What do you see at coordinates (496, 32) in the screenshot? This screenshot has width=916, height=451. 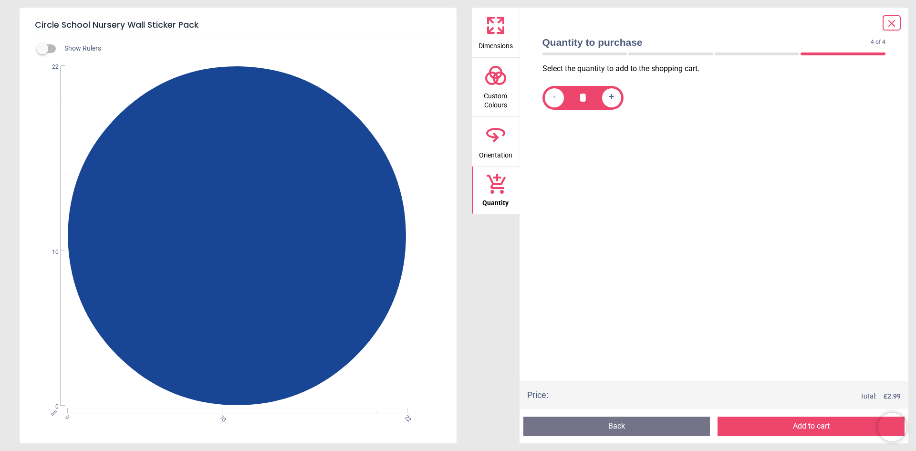 I see `button: Dimensions` at bounding box center [496, 32].